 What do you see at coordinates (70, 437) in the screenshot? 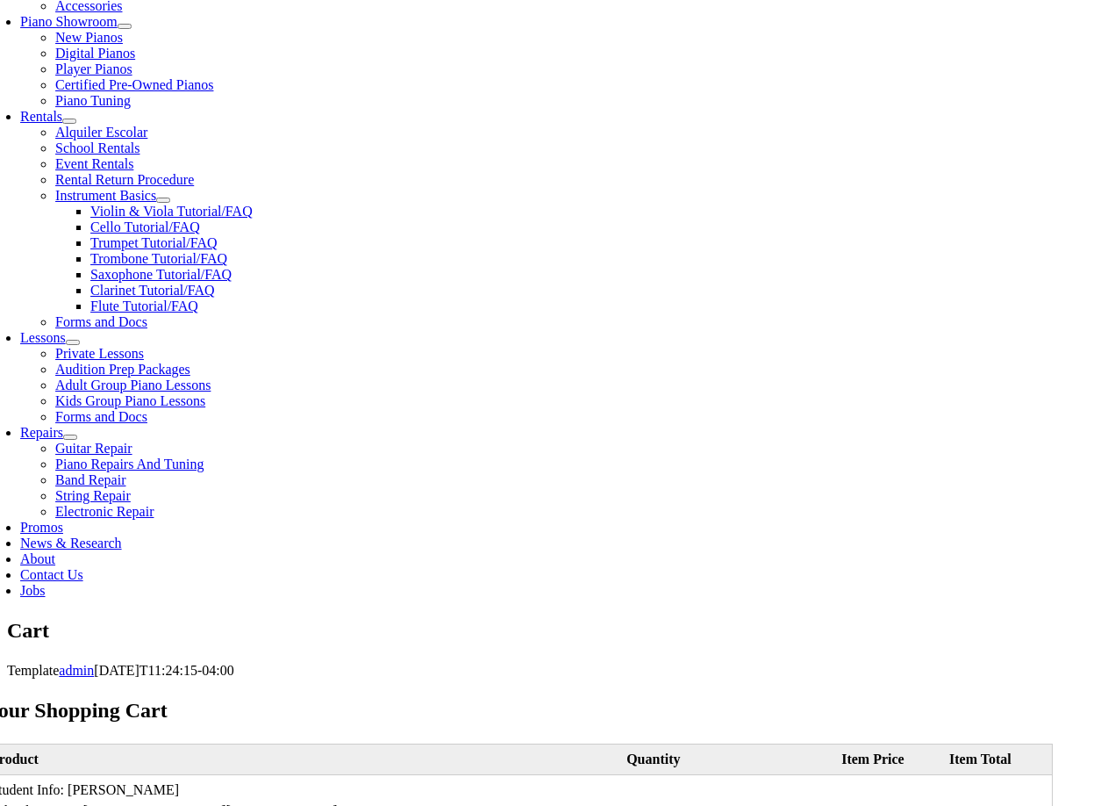
I see `button: Open submenu of Repairs` at bounding box center [70, 437].